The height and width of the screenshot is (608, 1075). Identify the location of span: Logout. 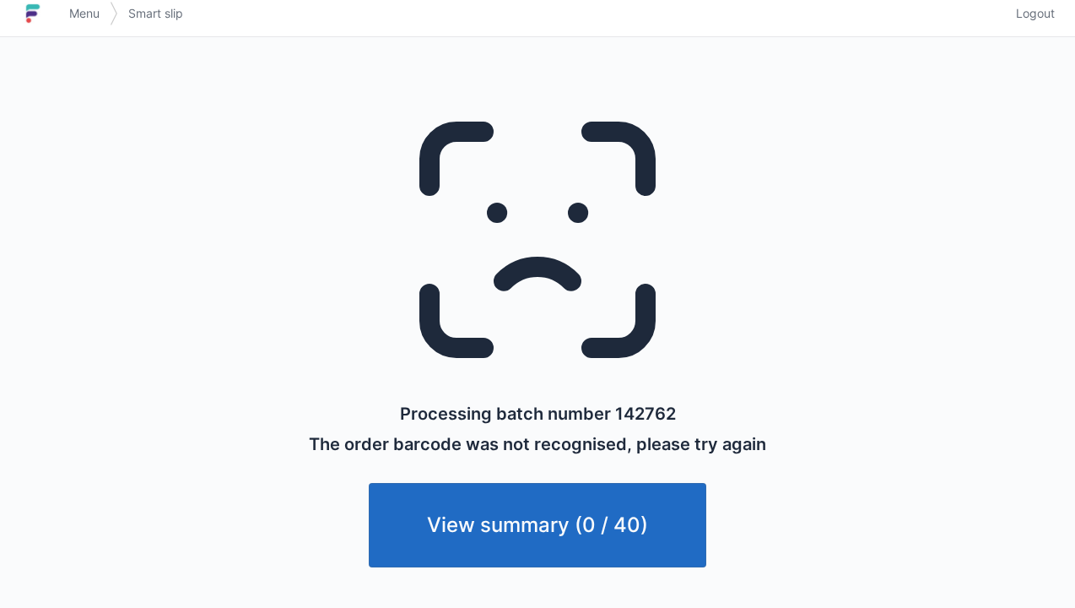
(1035, 14).